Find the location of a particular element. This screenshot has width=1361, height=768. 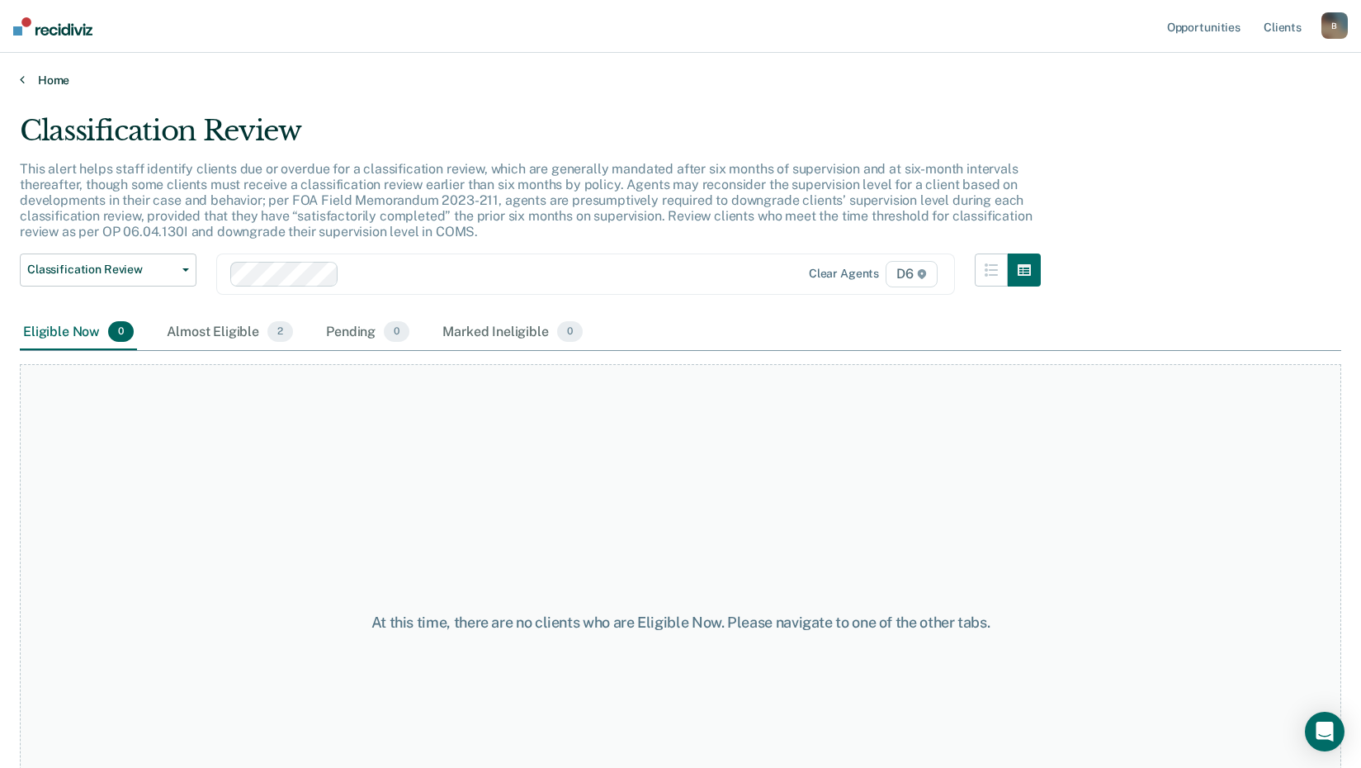

span: 2 is located at coordinates (280, 332).